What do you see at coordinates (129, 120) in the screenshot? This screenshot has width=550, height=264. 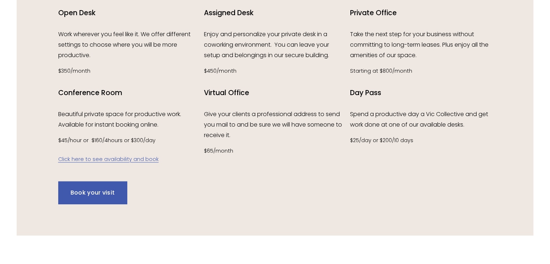 I see `p: Beautiful private space for productive work. Available for instant booking online.` at bounding box center [129, 120].